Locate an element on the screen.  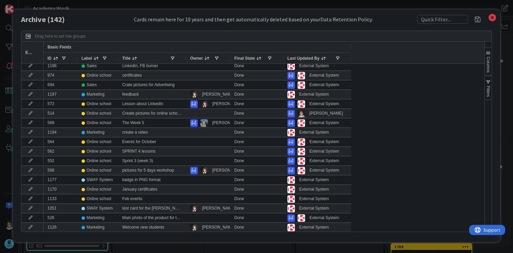
div: 694 is located at coordinates (60, 85).